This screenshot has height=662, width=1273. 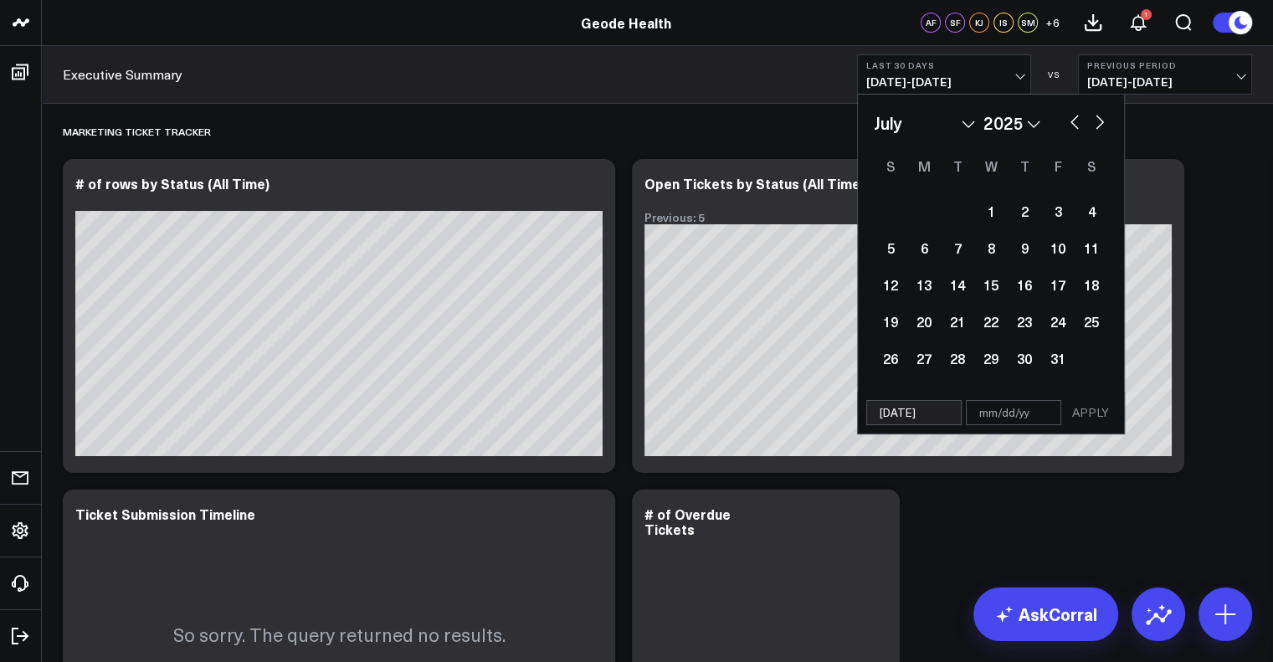 I want to click on div: SF, so click(x=955, y=23).